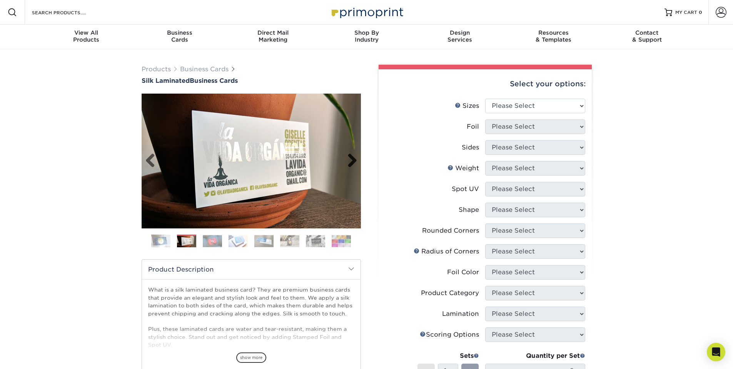 The height and width of the screenshot is (369, 733). What do you see at coordinates (463, 168) in the screenshot?
I see `div: Weight` at bounding box center [463, 168].